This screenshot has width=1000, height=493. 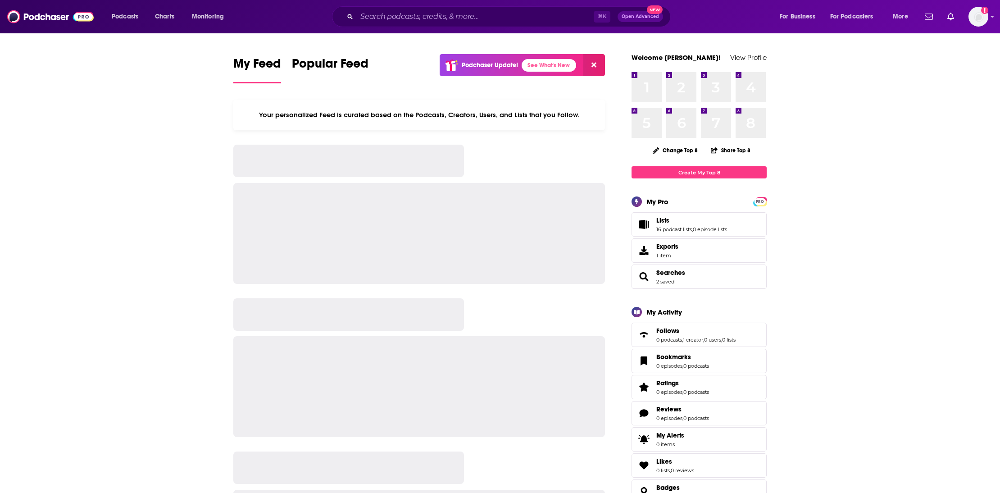 I want to click on a: Ratings, so click(x=644, y=387).